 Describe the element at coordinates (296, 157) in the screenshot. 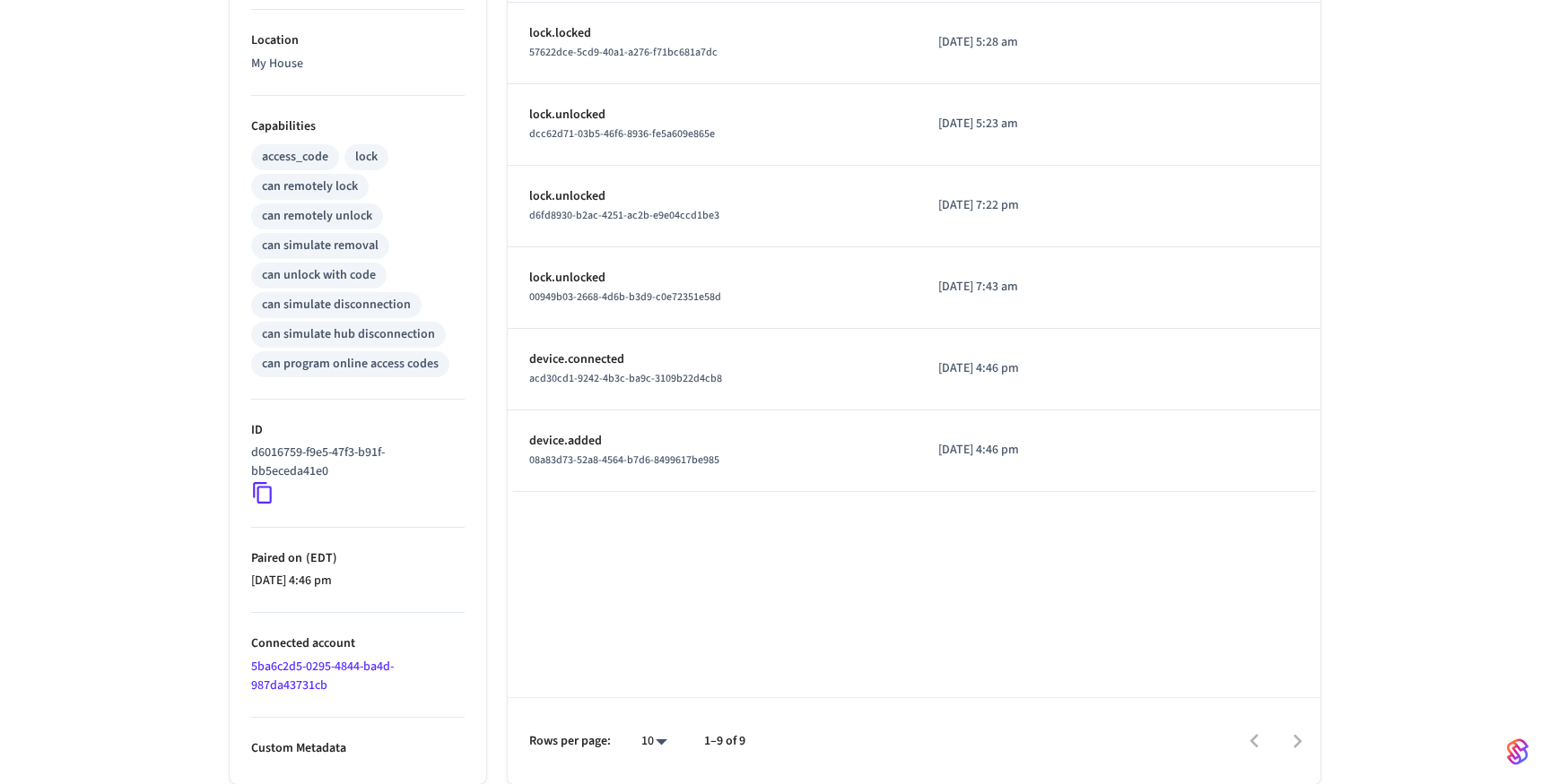

I see `div: access_code` at that location.